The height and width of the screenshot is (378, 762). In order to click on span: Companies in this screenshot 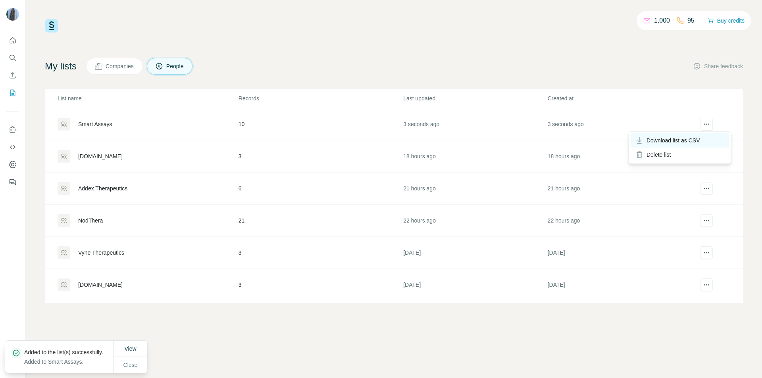, I will do `click(120, 66)`.